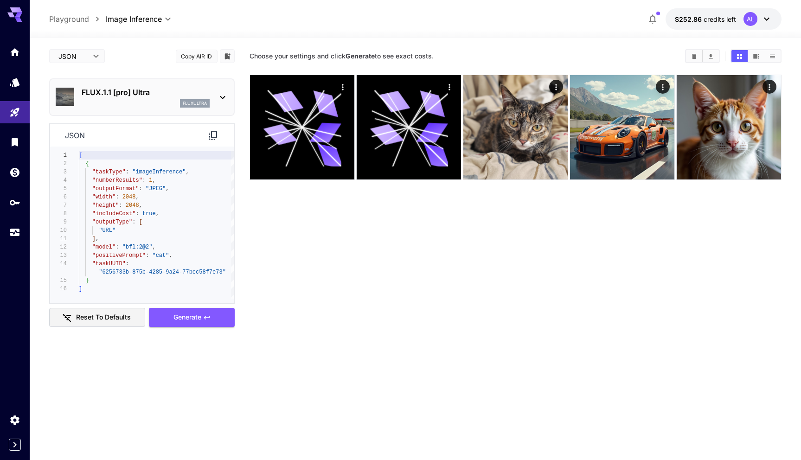 The image size is (801, 460). I want to click on div: Models, so click(15, 82).